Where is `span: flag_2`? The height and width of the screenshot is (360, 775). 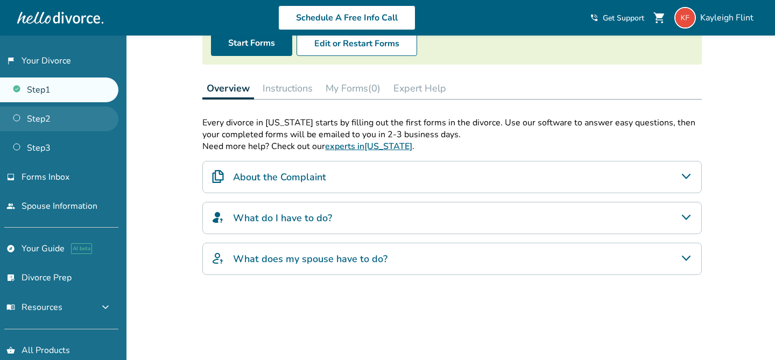 span: flag_2 is located at coordinates (11, 61).